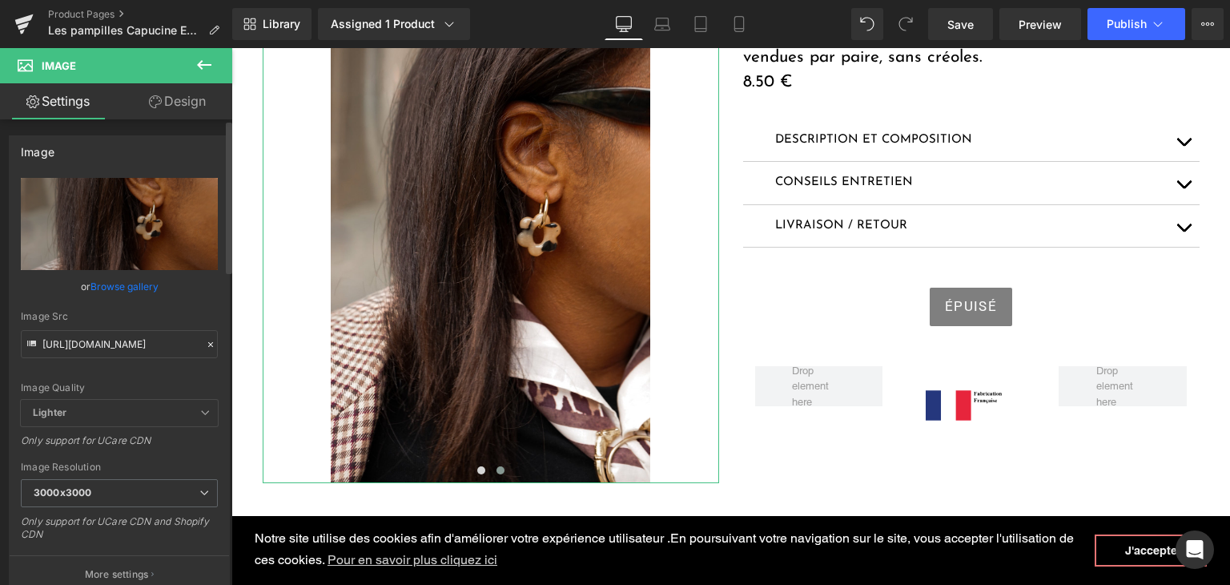 The width and height of the screenshot is (1230, 585). Describe the element at coordinates (125, 30) in the screenshot. I see `span: Les pampilles Capucine Ecailles` at that location.